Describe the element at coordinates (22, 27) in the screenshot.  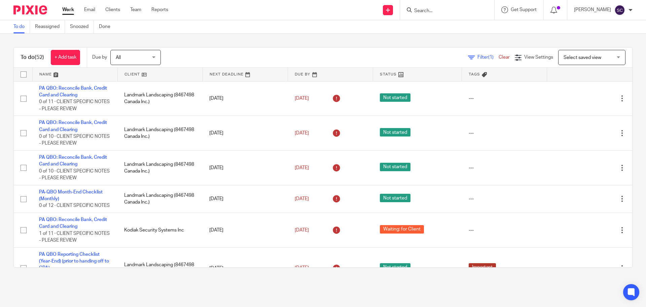
I see `a: To do` at that location.